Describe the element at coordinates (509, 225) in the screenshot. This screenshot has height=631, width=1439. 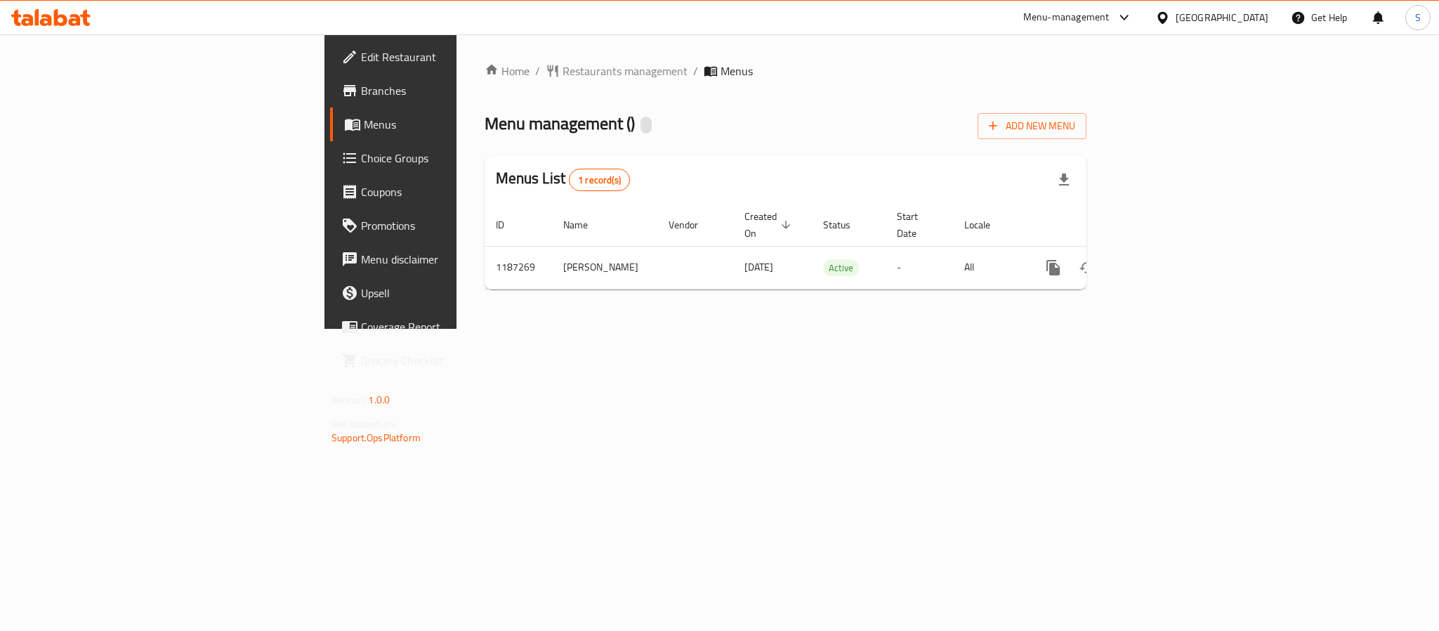
I see `span: ID` at that location.